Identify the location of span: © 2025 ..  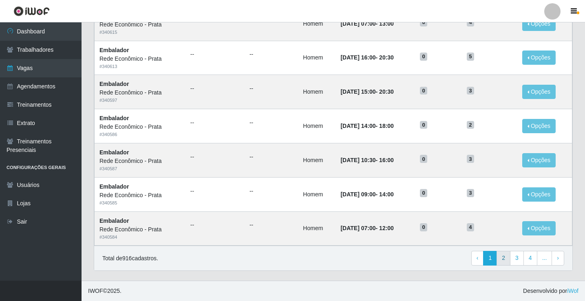
(105, 291).